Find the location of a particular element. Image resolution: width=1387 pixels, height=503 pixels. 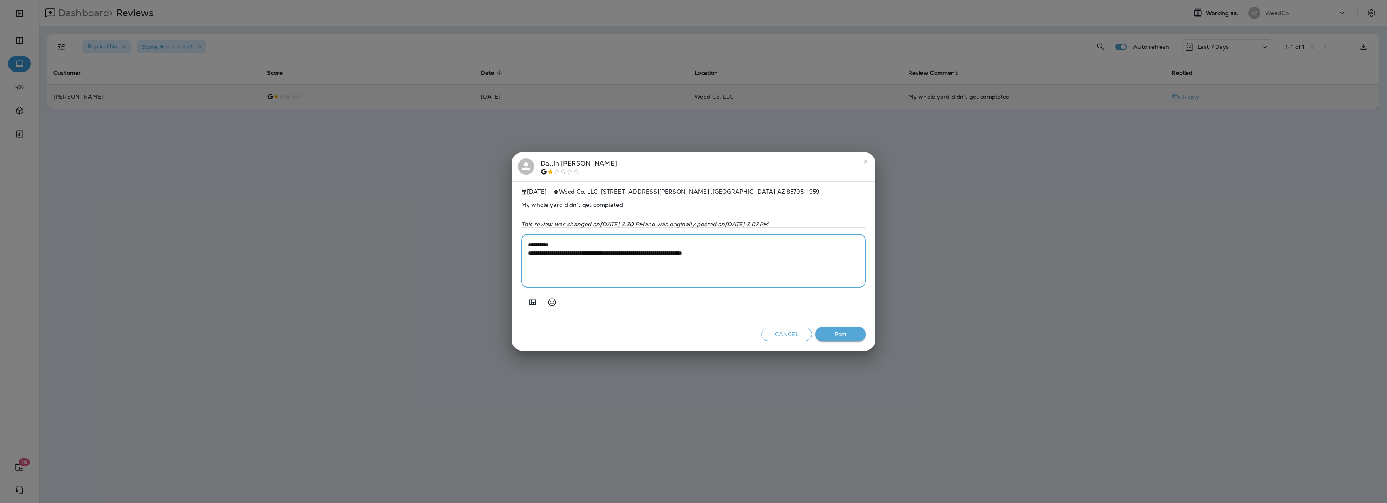

button: Cancel is located at coordinates (786, 334).